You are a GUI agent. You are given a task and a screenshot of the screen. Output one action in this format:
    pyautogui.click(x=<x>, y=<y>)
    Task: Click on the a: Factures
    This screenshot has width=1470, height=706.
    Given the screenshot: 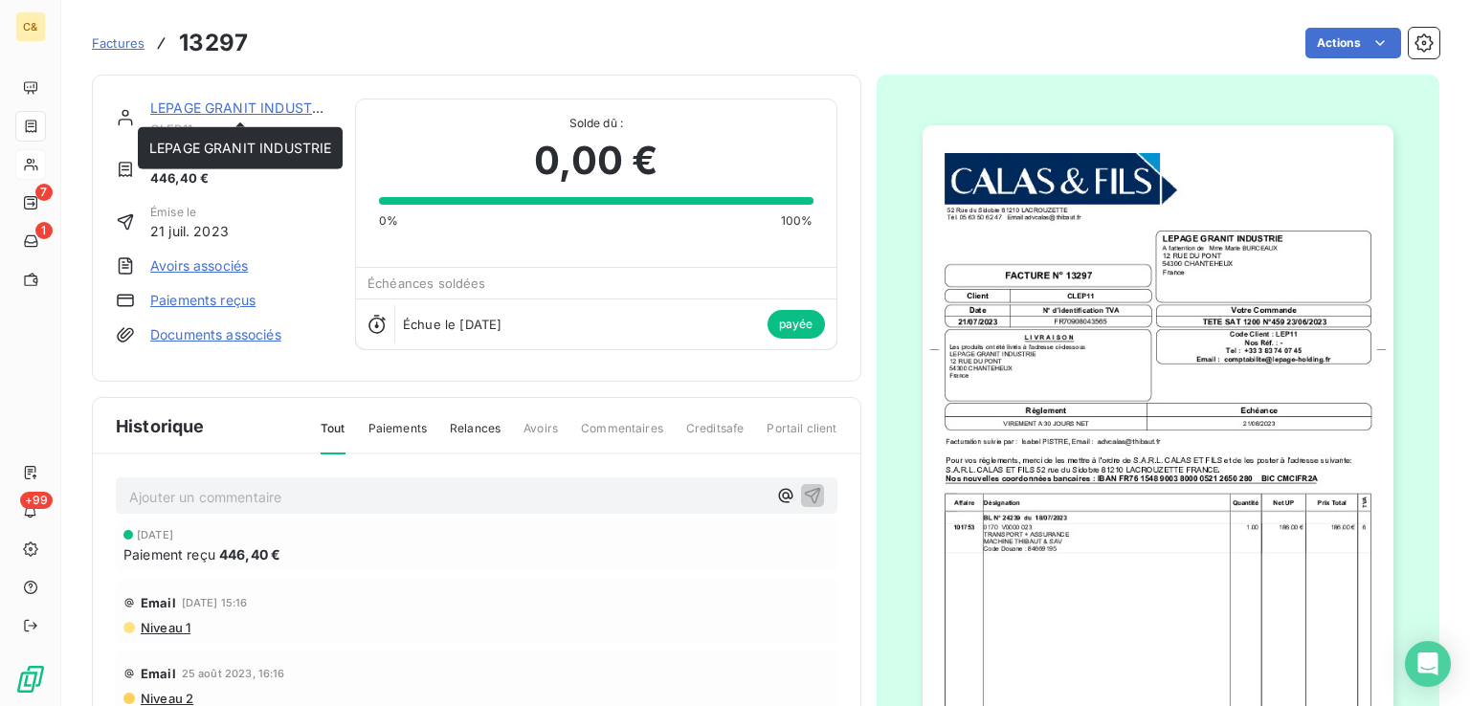 What is the action you would take?
    pyautogui.click(x=118, y=43)
    